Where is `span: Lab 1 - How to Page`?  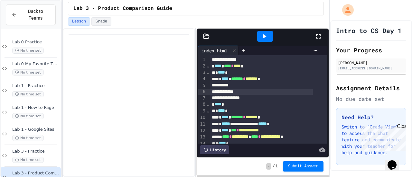 span: Lab 1 - How to Page is located at coordinates (36, 108).